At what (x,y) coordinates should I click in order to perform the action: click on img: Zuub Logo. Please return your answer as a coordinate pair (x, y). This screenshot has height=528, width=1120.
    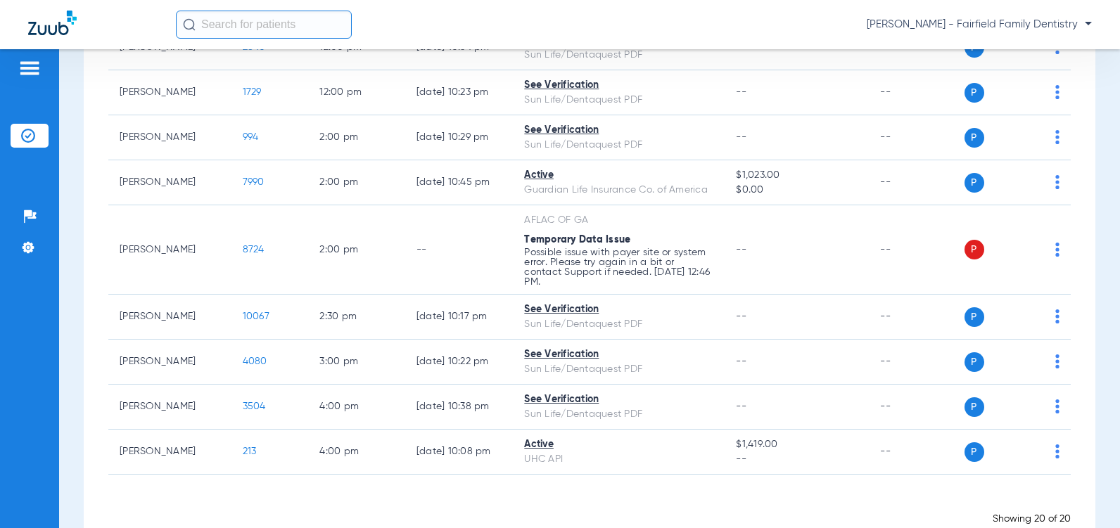
    Looking at the image, I should click on (52, 23).